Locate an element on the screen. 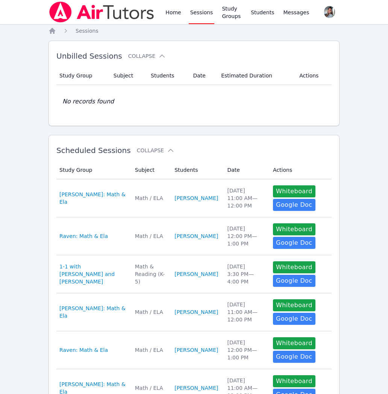 The image size is (388, 394). td: No records found is located at coordinates (194, 101).